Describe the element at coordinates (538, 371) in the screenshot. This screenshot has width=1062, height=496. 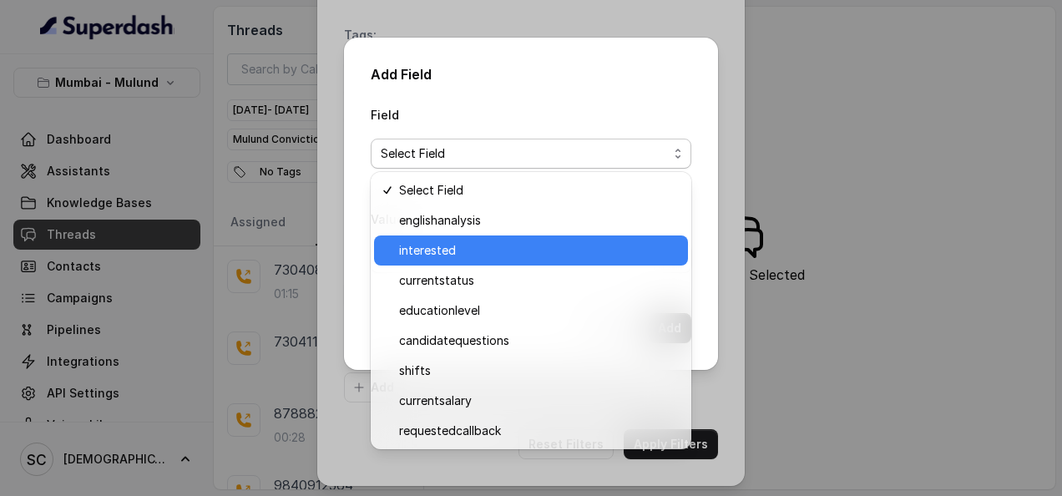
I see `span: shifts` at that location.